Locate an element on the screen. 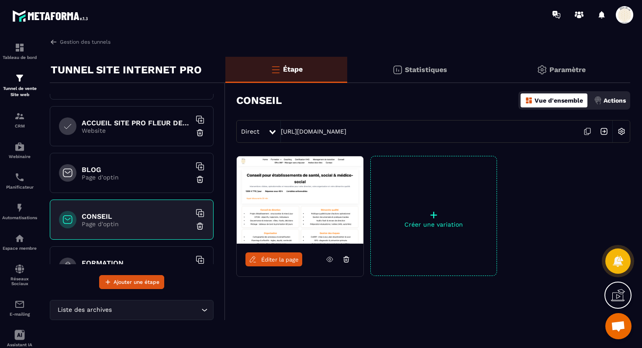 This screenshot has height=348, width=642. img: bars-o.4a397970.svg is located at coordinates (275, 69).